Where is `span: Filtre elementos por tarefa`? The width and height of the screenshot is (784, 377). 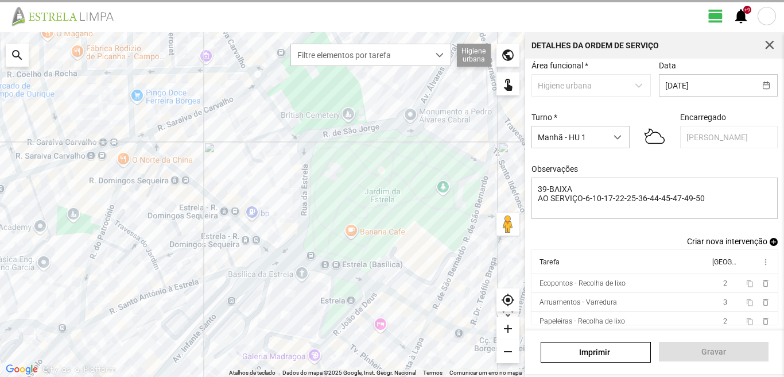
span: Filtre elementos por tarefa is located at coordinates (360, 55).